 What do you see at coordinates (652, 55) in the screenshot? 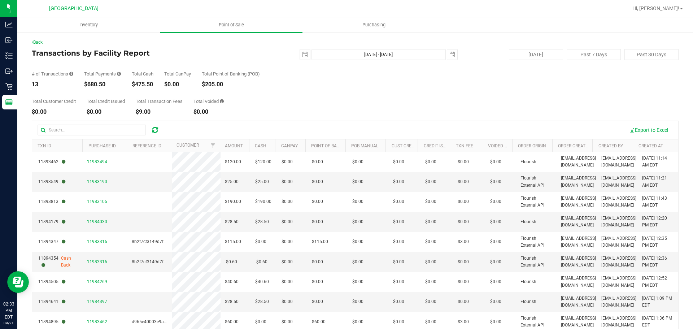
I see `button: Past 30 Days` at bounding box center [652, 55].